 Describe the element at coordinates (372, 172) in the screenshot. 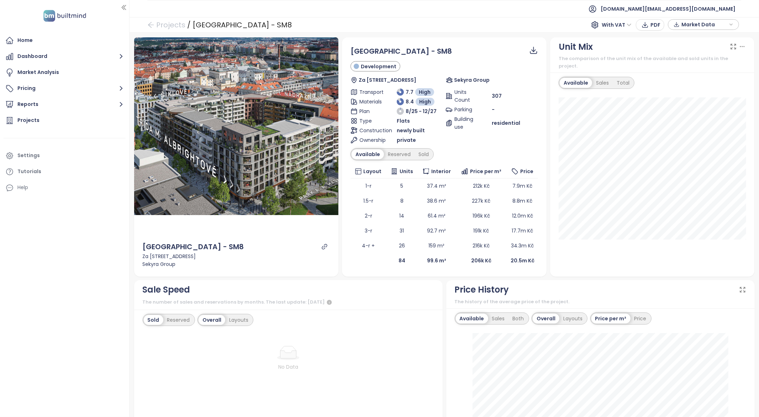

I see `span: Layout` at that location.